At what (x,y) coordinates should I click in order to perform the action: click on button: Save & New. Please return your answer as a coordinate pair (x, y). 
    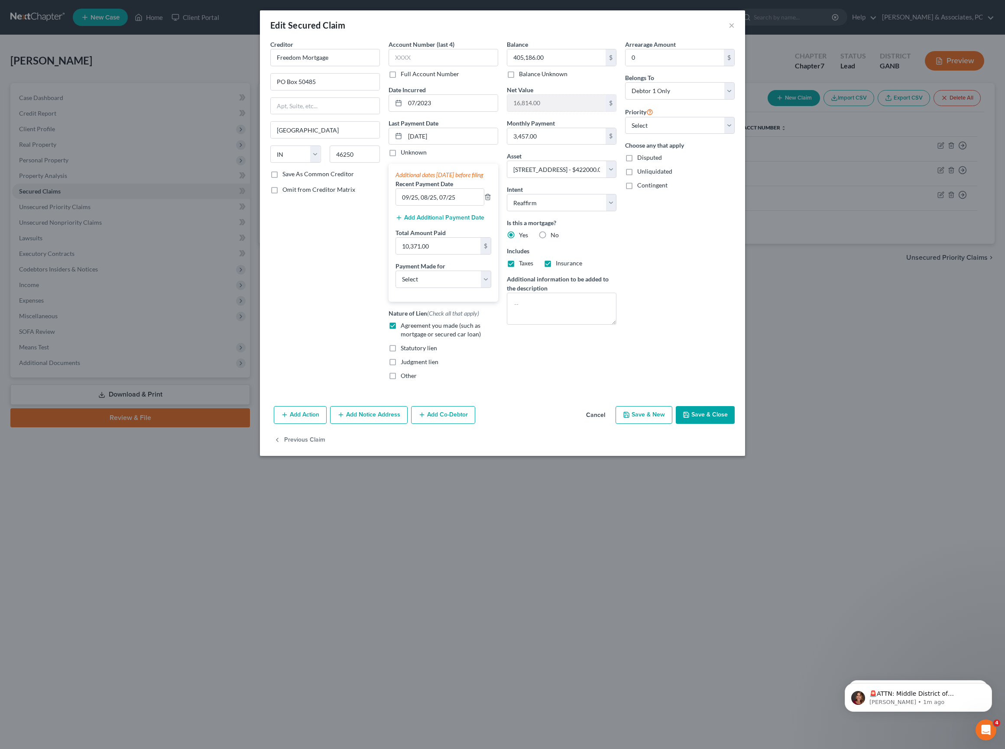
    Looking at the image, I should click on (643, 415).